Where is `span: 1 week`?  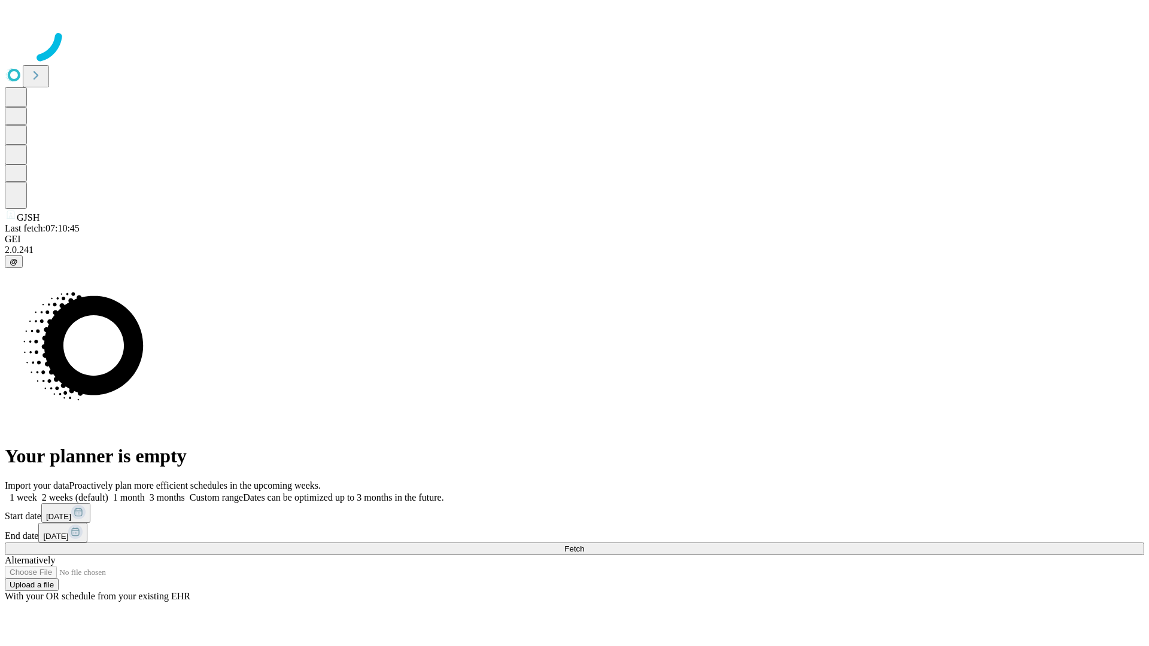
span: 1 week is located at coordinates (23, 497).